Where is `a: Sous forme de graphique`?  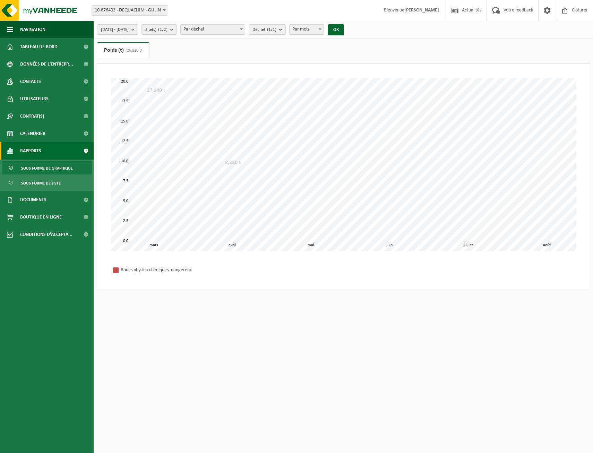 a: Sous forme de graphique is located at coordinates (47, 168).